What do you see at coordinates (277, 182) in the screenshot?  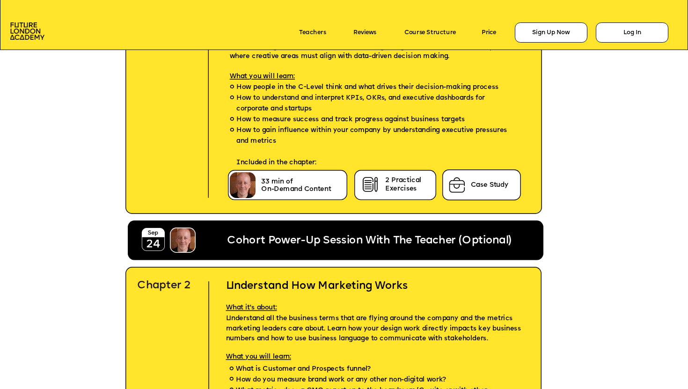 I see `span: 33 min of` at bounding box center [277, 182].